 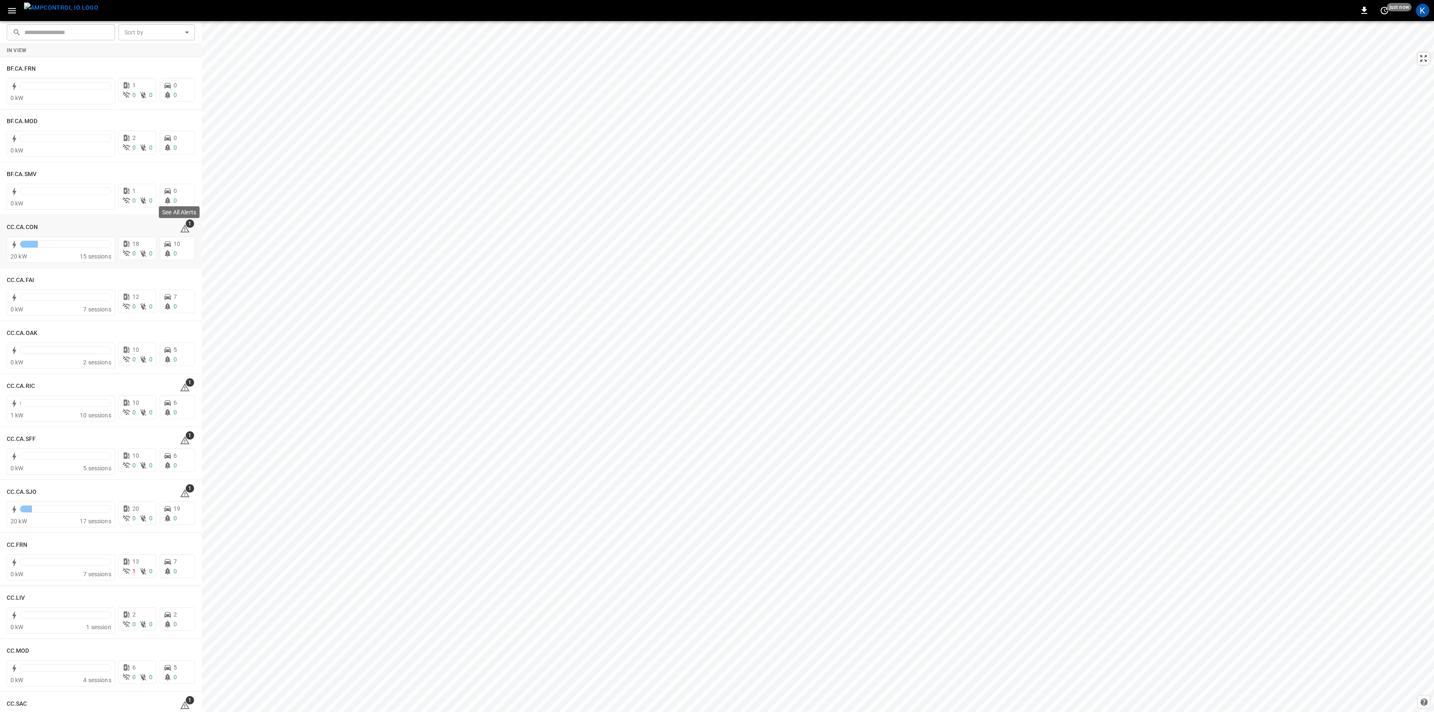 I want to click on span: 10 sessions, so click(x=95, y=415).